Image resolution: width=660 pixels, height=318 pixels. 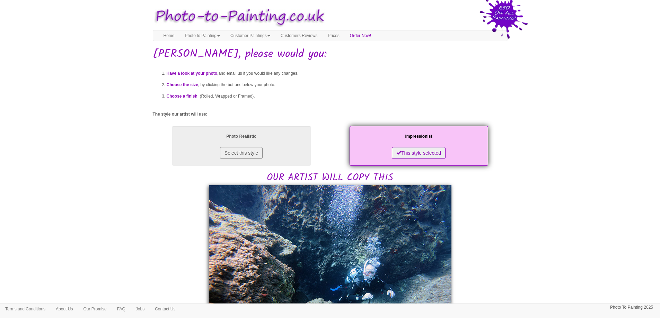 I want to click on a: FAQ, so click(x=121, y=309).